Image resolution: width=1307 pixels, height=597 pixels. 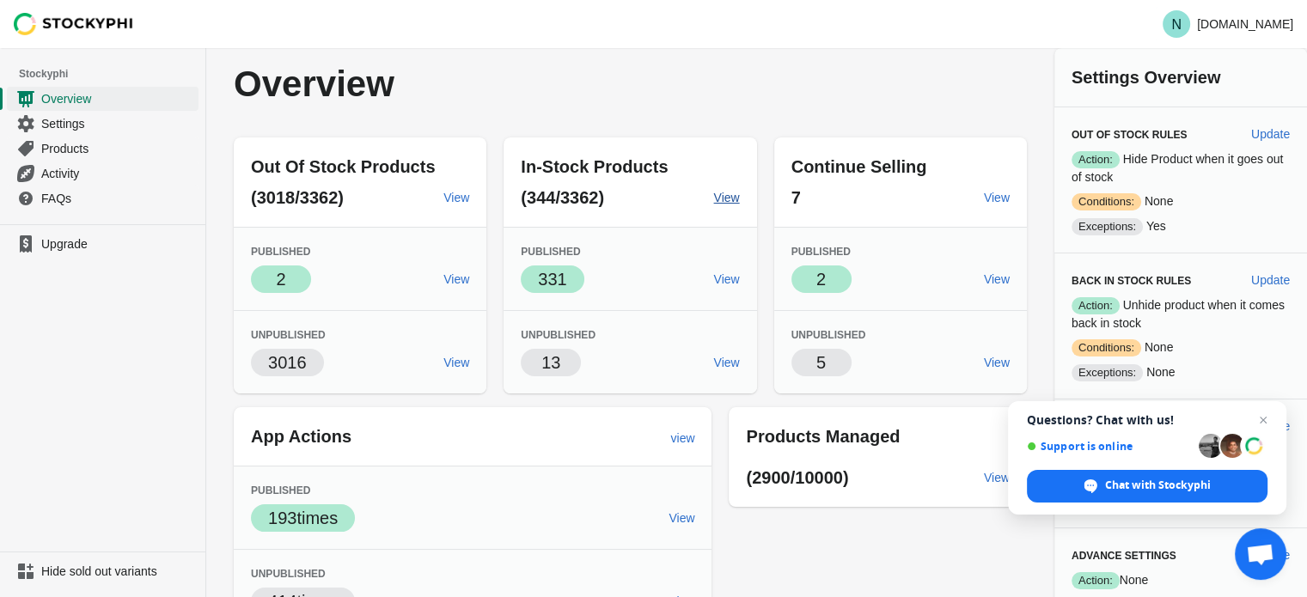 What do you see at coordinates (1154, 556) in the screenshot?
I see `h3: Advance Settings` at bounding box center [1154, 556].